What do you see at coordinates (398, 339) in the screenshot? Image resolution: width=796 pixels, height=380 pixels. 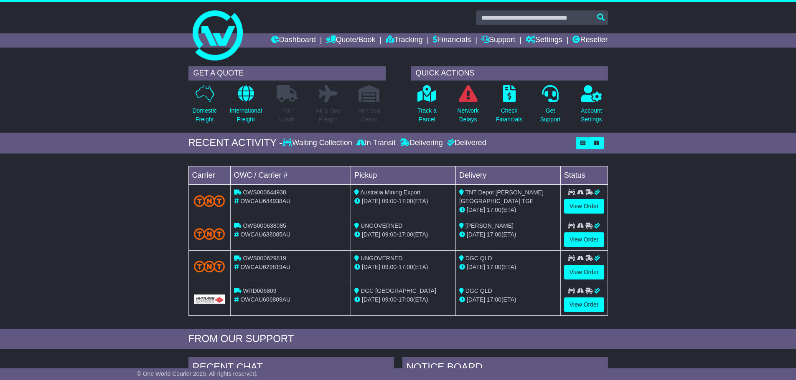 I see `div: FROM OUR SUPPORT` at bounding box center [398, 339].